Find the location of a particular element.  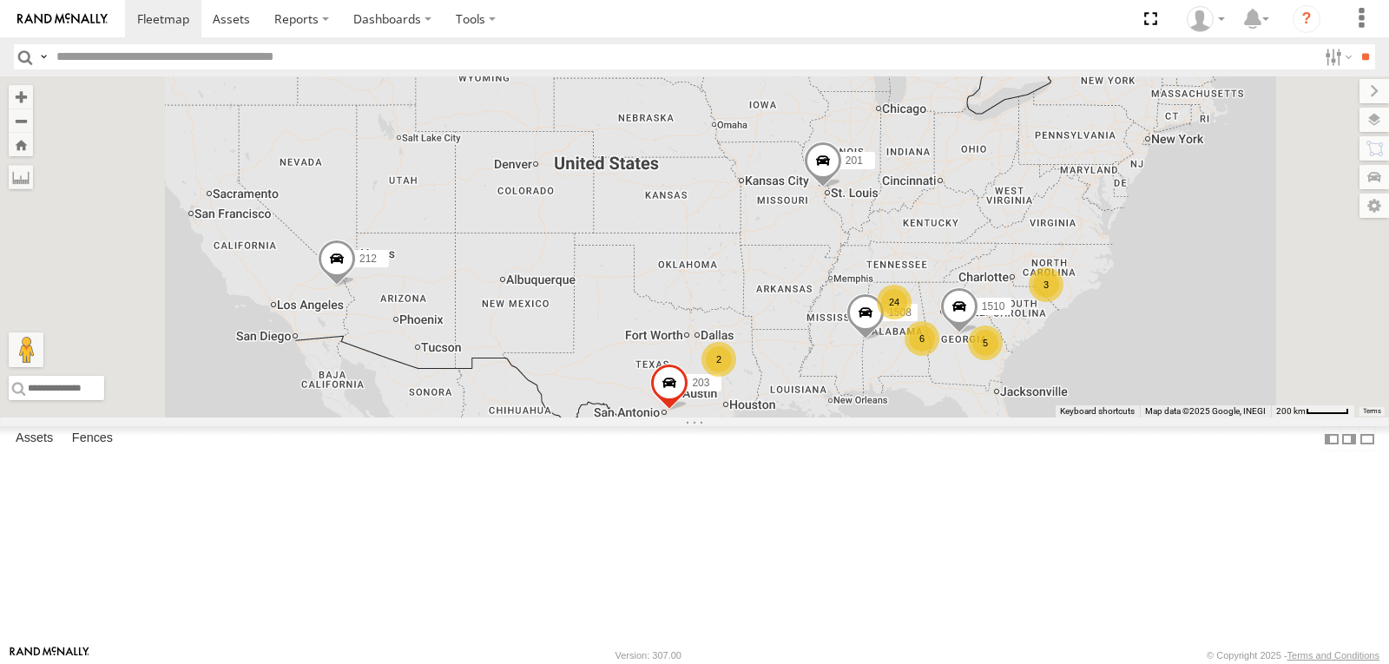

label: Map Settings is located at coordinates (1375, 206).